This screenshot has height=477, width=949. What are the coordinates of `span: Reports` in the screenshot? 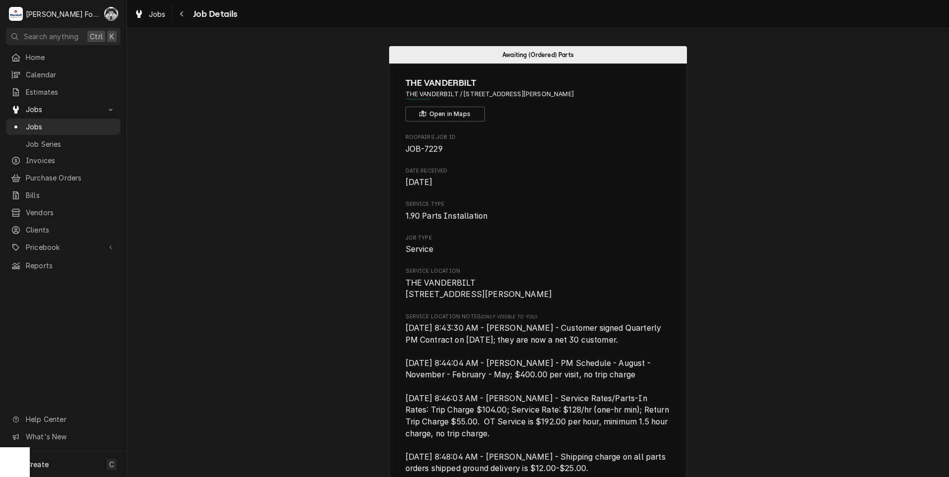 It's located at (70, 265).